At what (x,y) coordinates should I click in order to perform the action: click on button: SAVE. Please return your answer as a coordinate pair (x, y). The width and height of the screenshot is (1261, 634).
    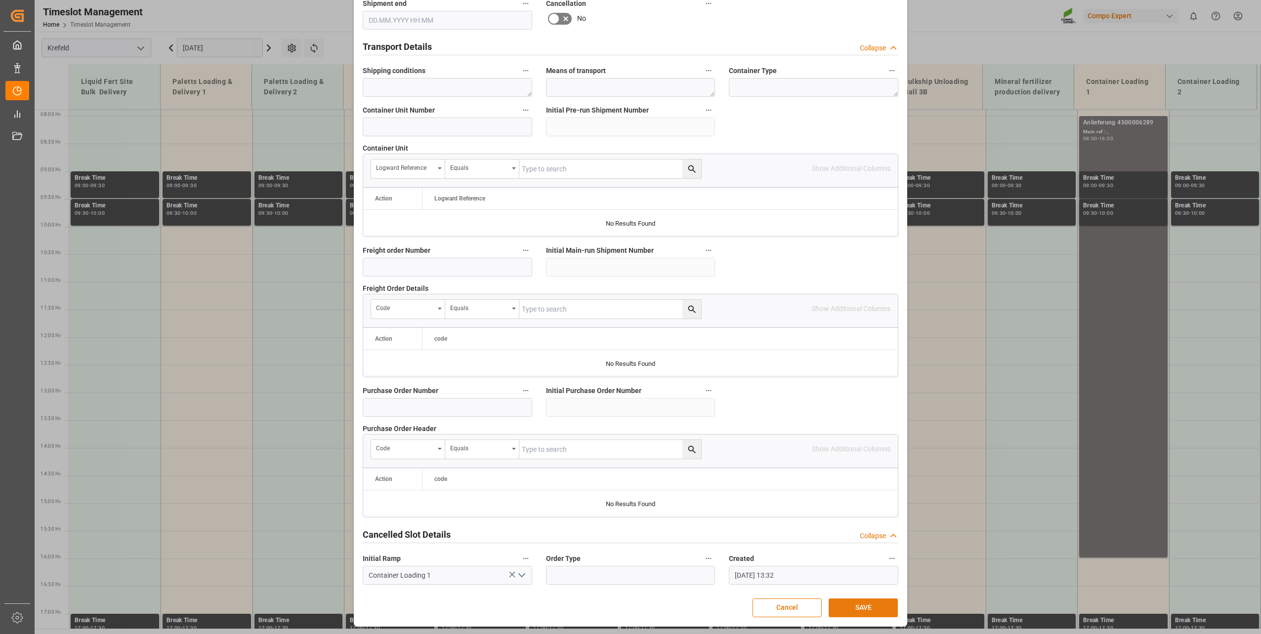
    Looking at the image, I should click on (863, 608).